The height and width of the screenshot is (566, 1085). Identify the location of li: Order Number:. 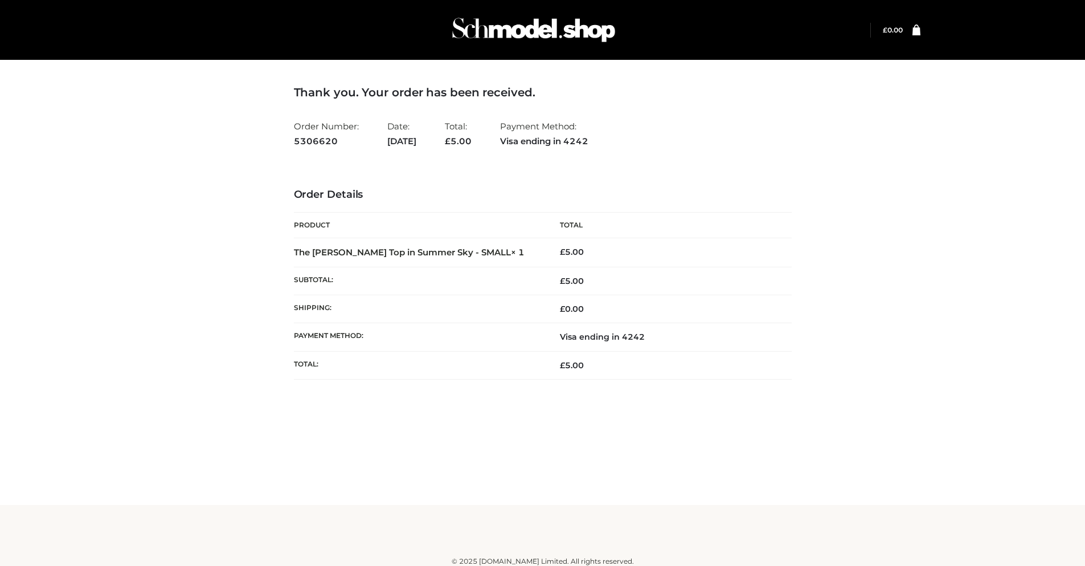
(326, 133).